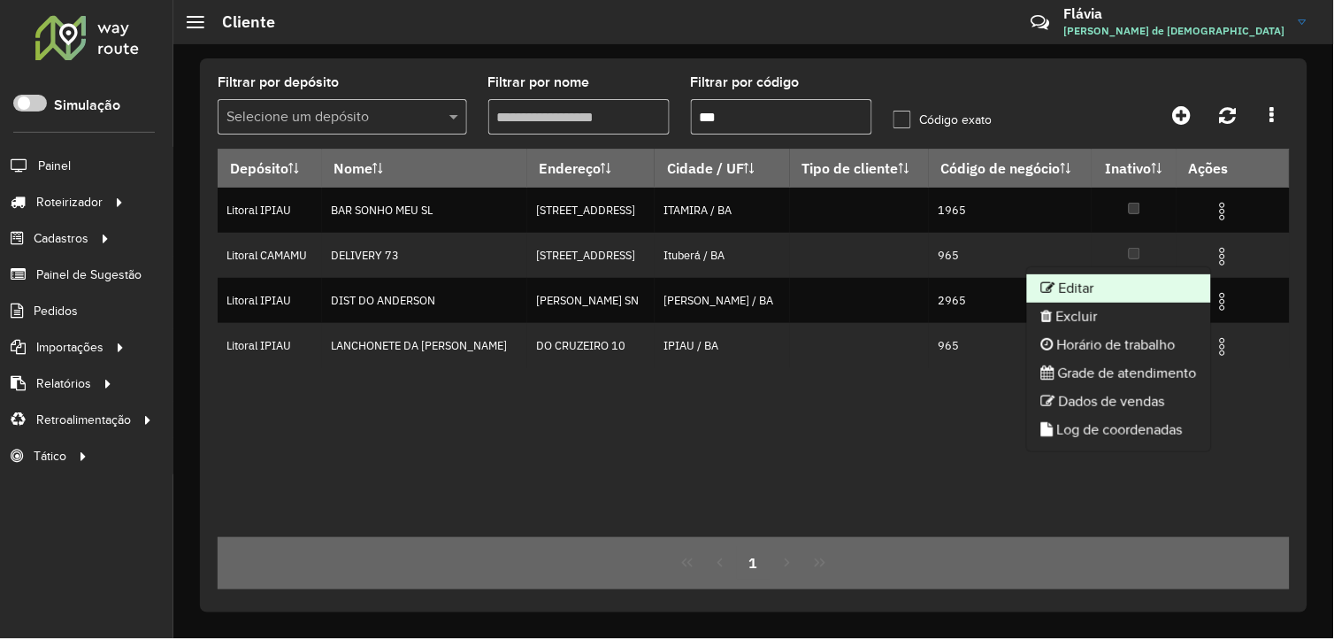 The image size is (1334, 639). Describe the element at coordinates (539, 82) in the screenshot. I see `label: Filtrar por nome` at that location.